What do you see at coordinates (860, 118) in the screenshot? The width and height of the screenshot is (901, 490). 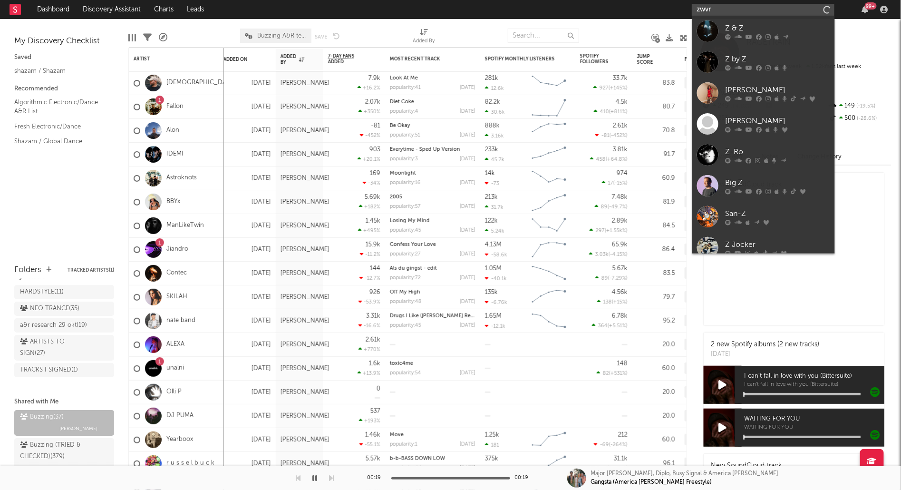 I see `div: 500` at bounding box center [860, 118].